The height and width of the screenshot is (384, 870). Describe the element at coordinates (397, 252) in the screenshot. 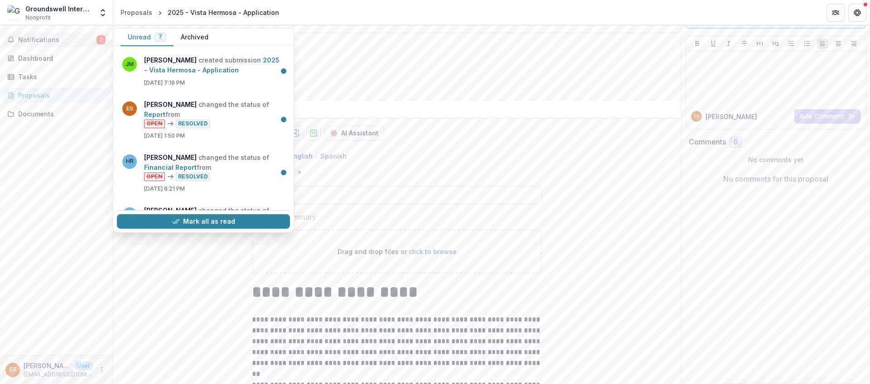

I see `p: Drag and drop files or` at that location.